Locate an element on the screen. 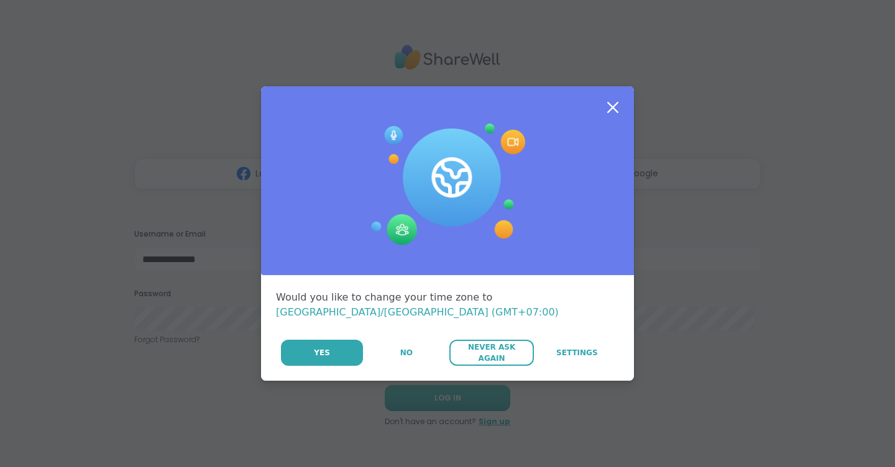  span: Settings is located at coordinates (577, 353).